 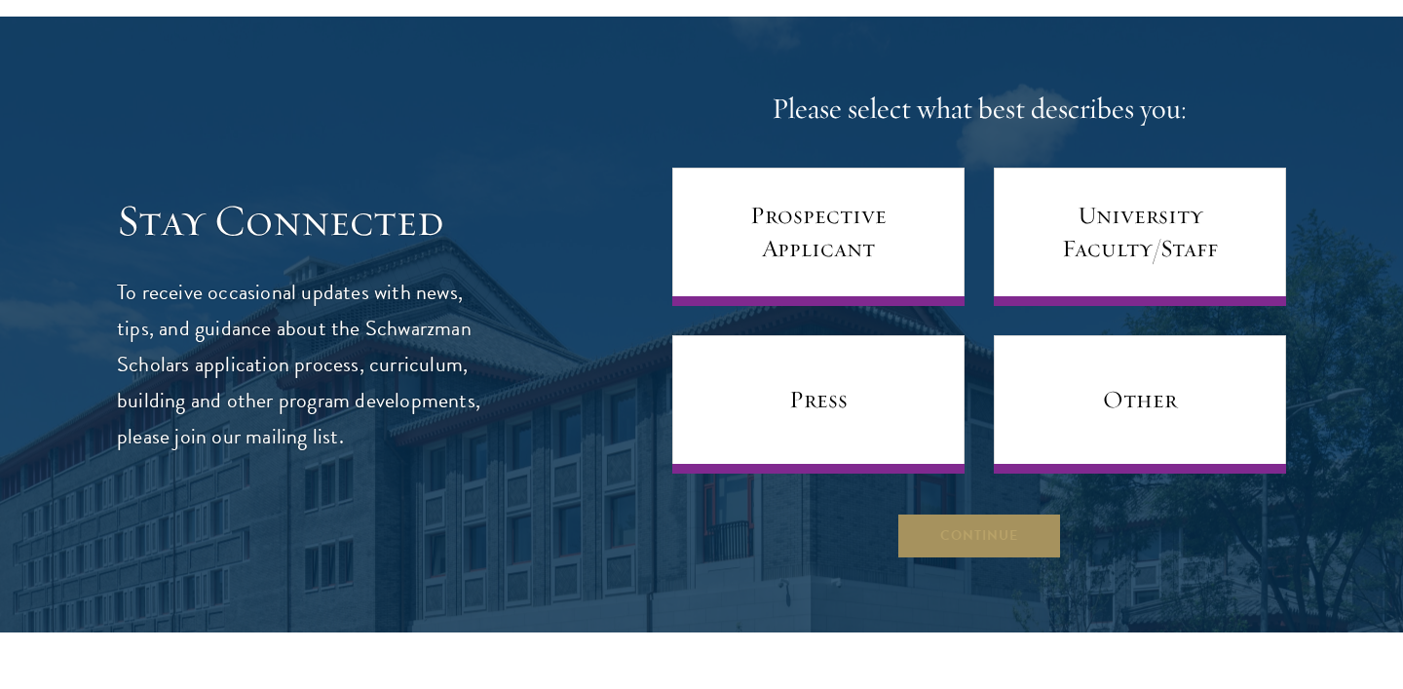 What do you see at coordinates (979, 109) in the screenshot?
I see `h4: Please select what best describes you:` at bounding box center [979, 109].